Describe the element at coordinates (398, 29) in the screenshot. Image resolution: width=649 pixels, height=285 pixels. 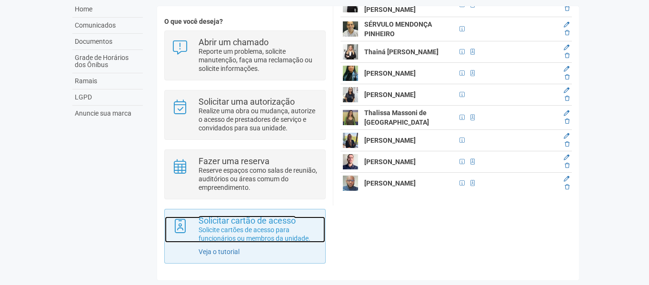
I see `strong: SÉRVULO MENDONÇA PINHEIRO` at that location.